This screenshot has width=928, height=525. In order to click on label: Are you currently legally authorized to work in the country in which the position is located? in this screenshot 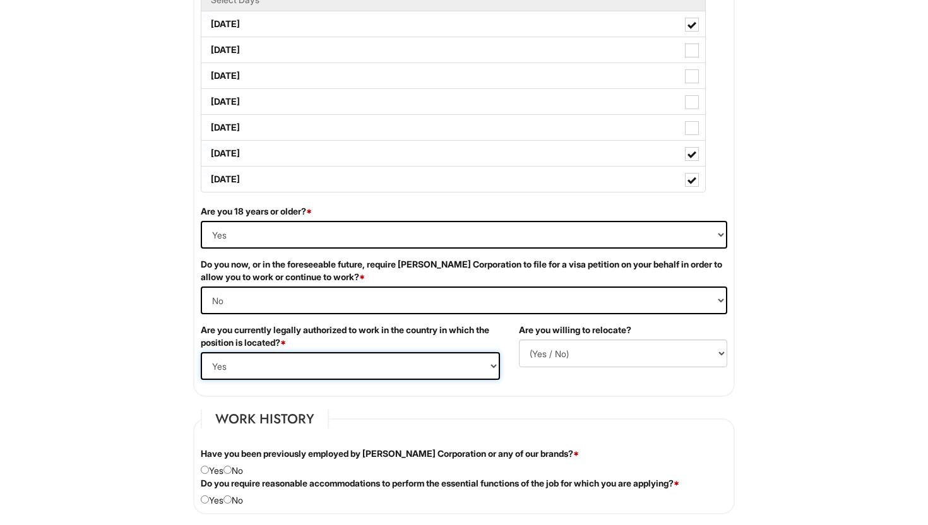, I will do `click(350, 336)`.